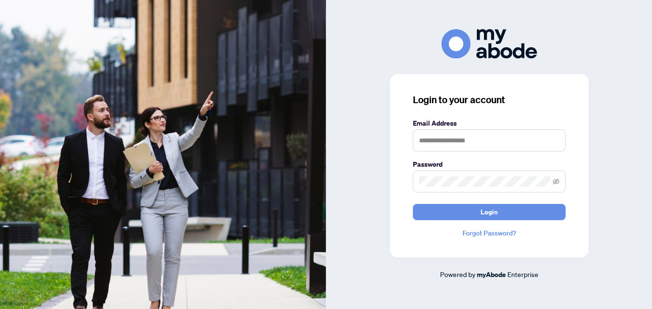  What do you see at coordinates (489, 43) in the screenshot?
I see `img: ma-logo` at bounding box center [489, 43].